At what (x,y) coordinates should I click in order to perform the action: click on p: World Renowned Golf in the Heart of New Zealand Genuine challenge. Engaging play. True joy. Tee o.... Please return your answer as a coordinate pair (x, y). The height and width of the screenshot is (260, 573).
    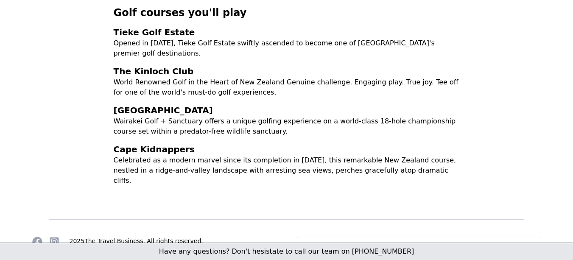
    Looking at the image, I should click on (287, 87).